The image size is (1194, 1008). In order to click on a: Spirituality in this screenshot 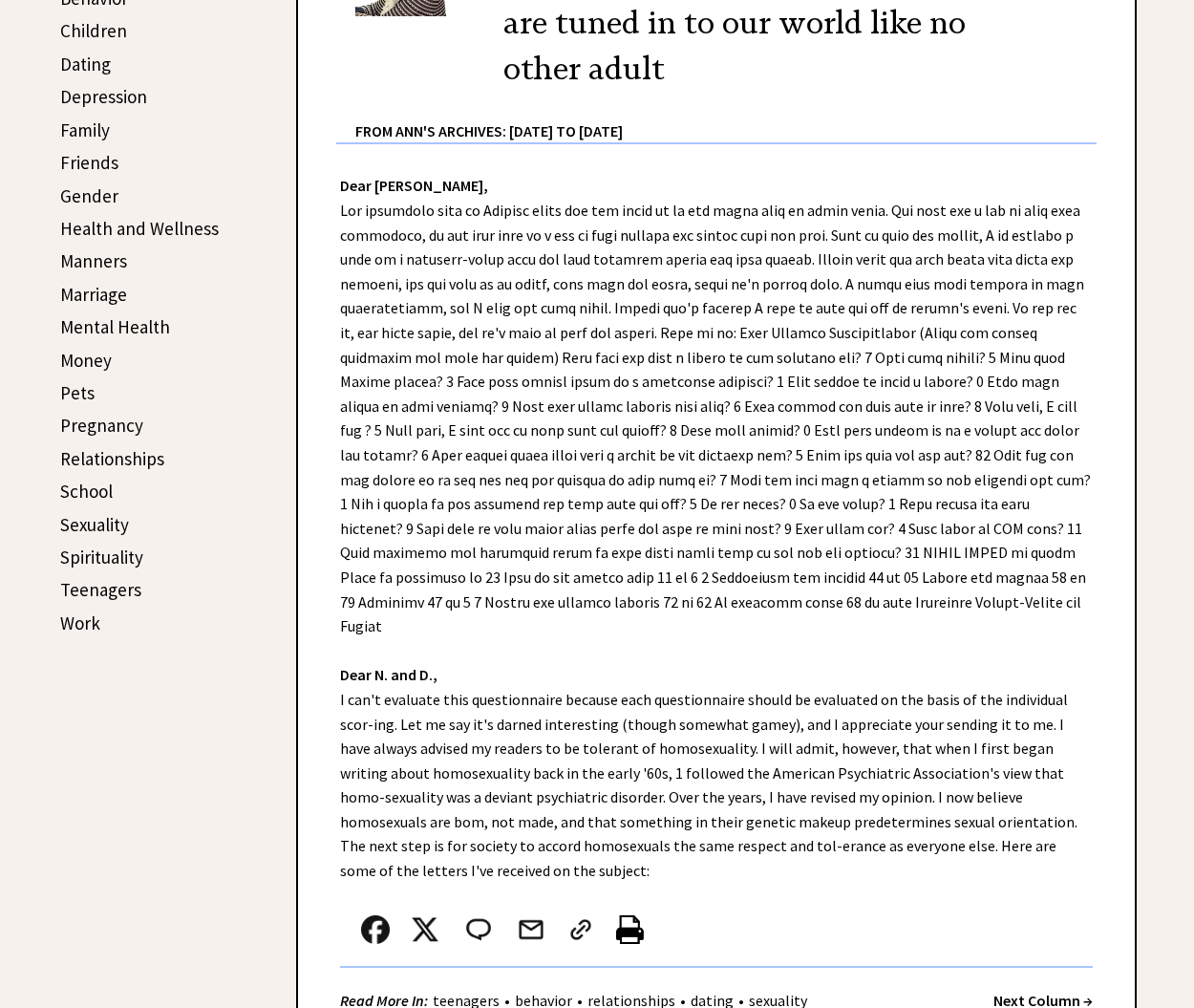, I will do `click(101, 557)`.